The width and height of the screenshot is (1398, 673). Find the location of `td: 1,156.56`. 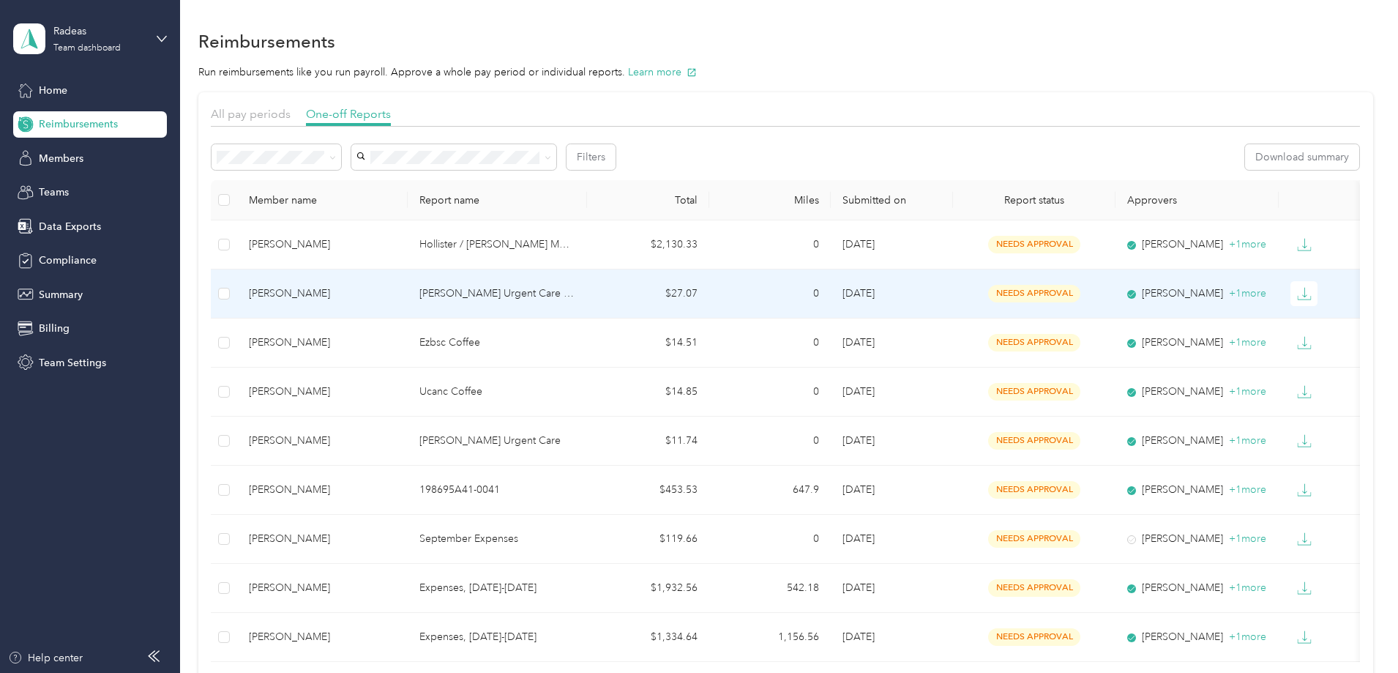

td: 1,156.56 is located at coordinates (770, 637).